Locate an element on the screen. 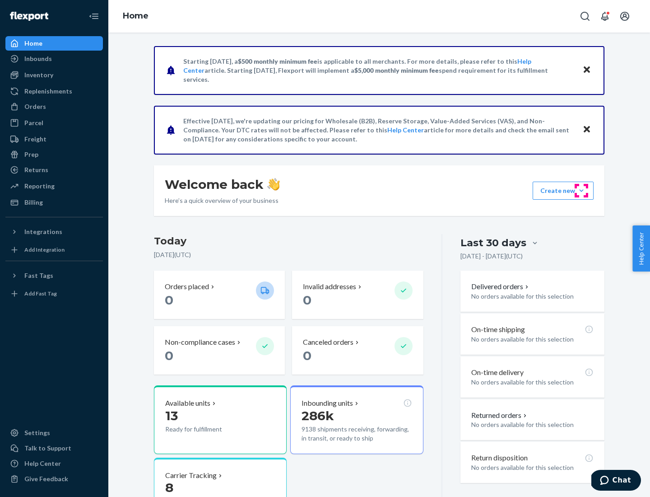 The image size is (650, 497). div: Integrations is located at coordinates (43, 232).